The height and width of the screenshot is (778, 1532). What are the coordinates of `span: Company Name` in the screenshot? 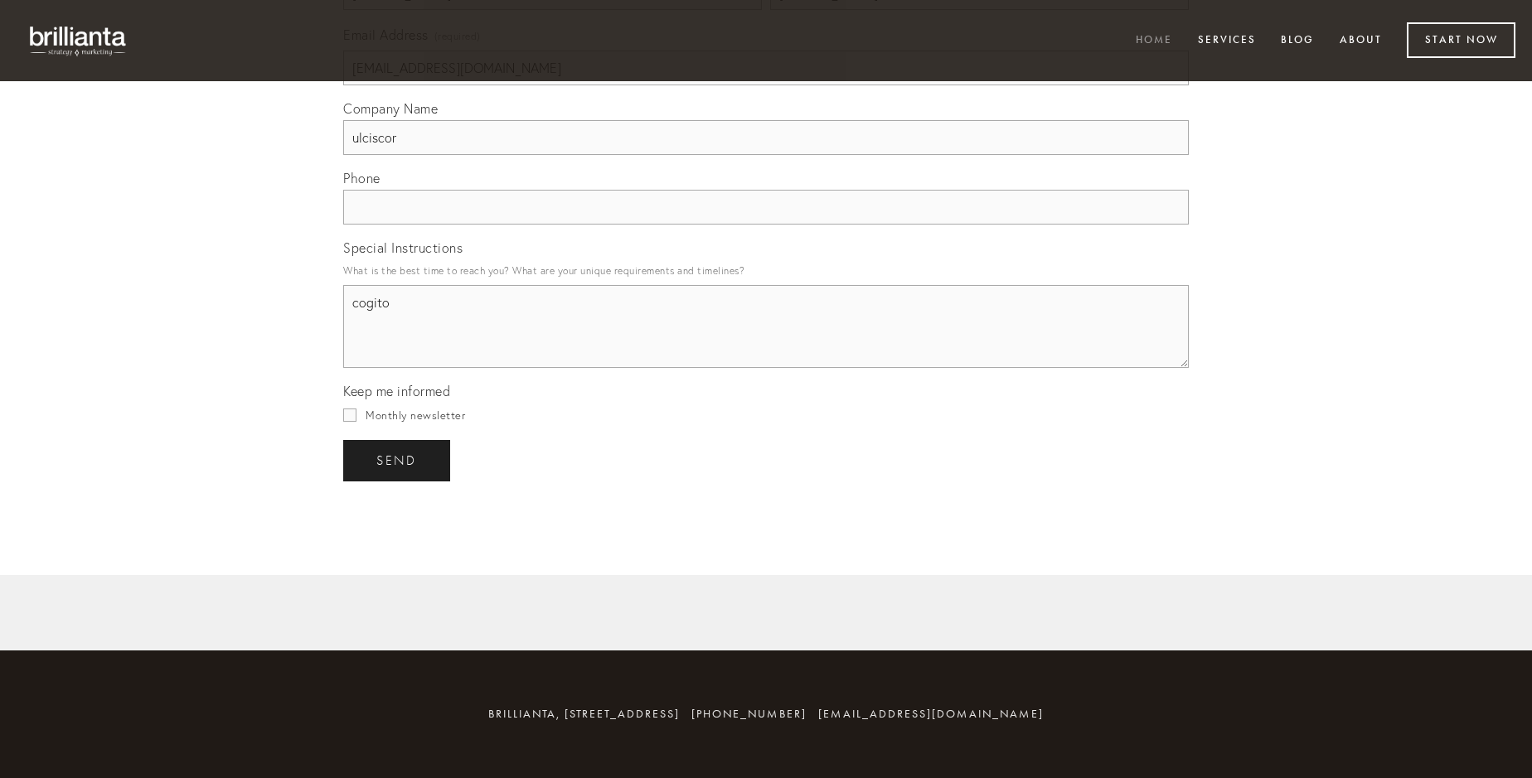 It's located at (390, 109).